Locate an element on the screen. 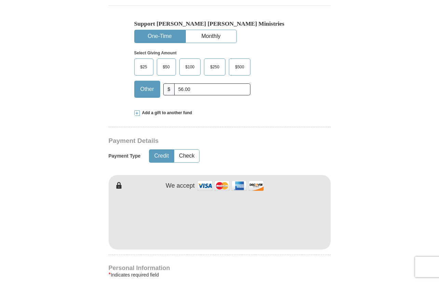 This screenshot has width=439, height=282. h4: Personal Information is located at coordinates (220, 268).